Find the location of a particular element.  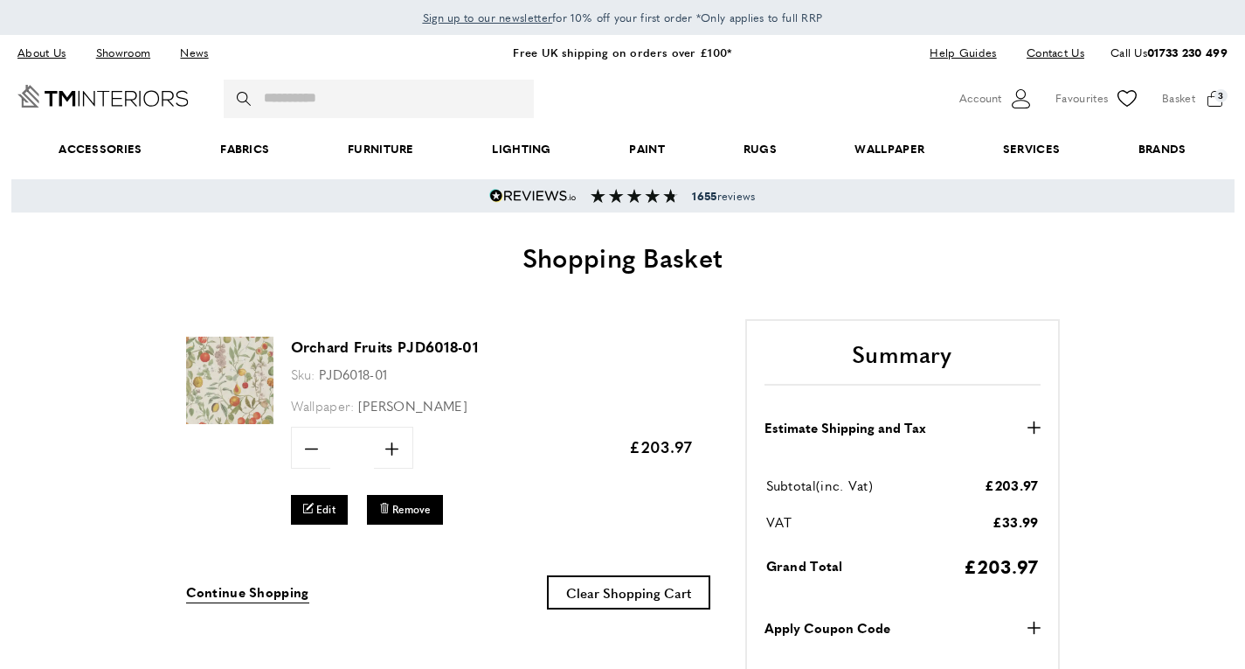

span: reviews is located at coordinates (724, 196).